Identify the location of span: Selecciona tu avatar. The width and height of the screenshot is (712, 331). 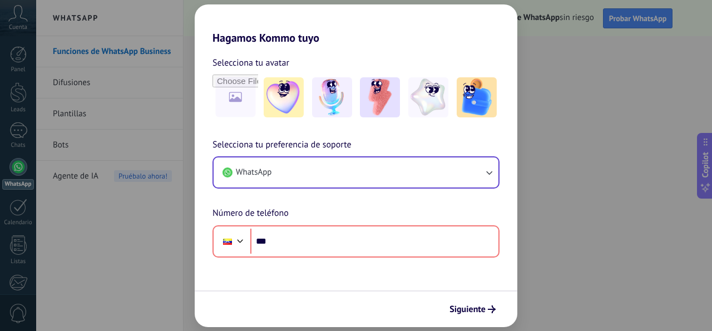
(251, 63).